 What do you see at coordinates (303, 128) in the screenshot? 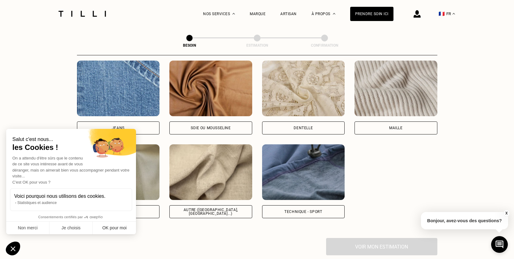
I see `div: Dentelle` at bounding box center [303, 128].